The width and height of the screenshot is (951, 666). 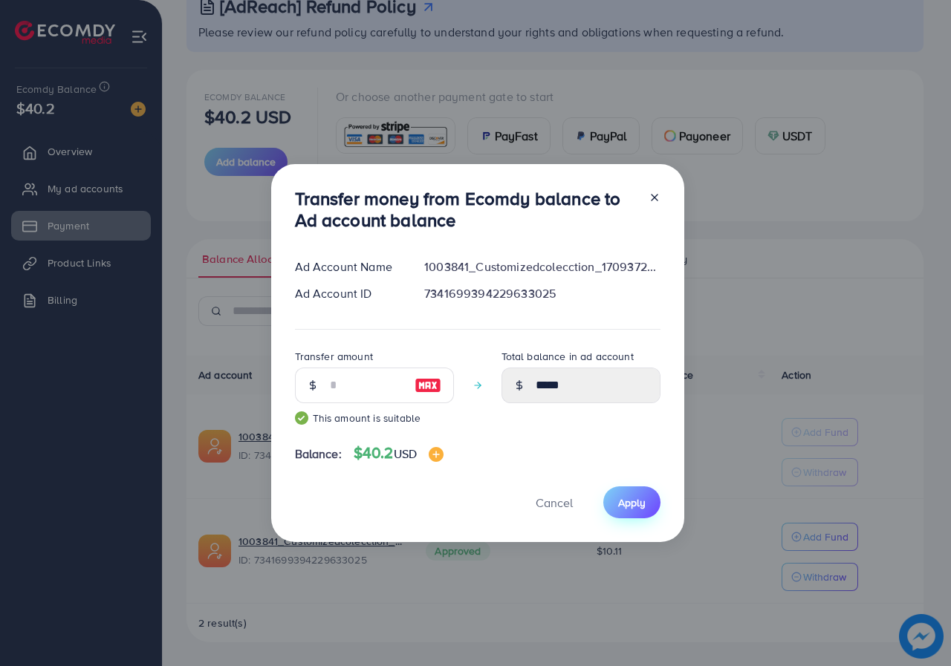 I want to click on span: Cancel, so click(x=554, y=503).